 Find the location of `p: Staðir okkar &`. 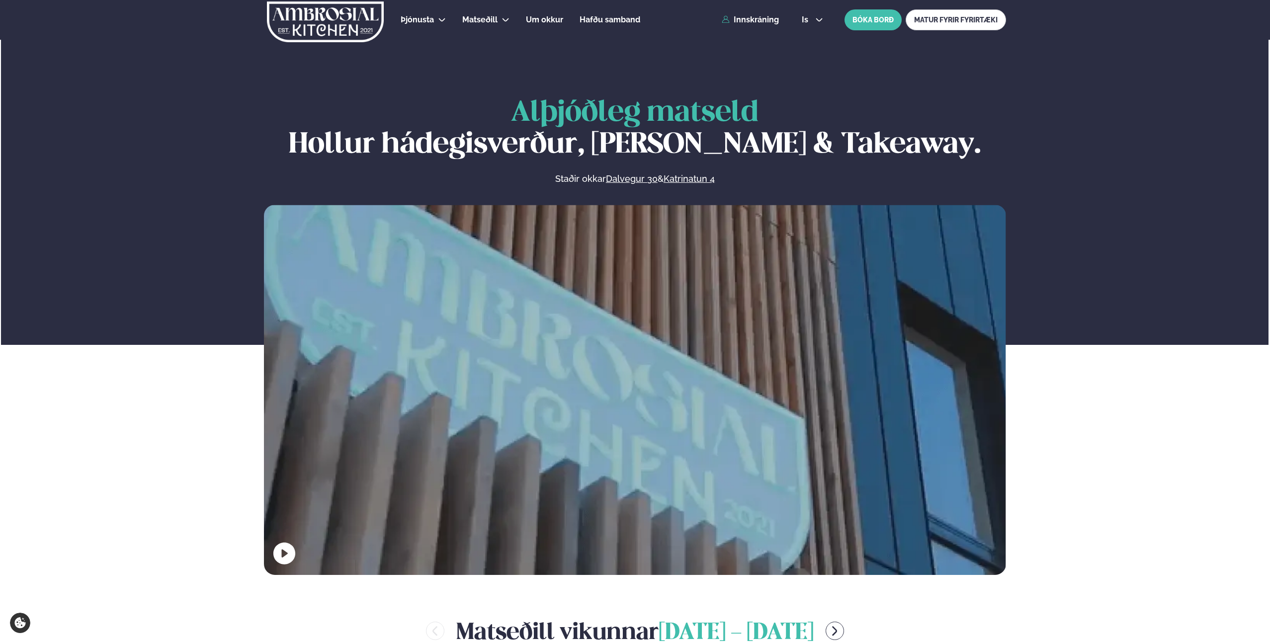

p: Staðir okkar & is located at coordinates (635, 179).